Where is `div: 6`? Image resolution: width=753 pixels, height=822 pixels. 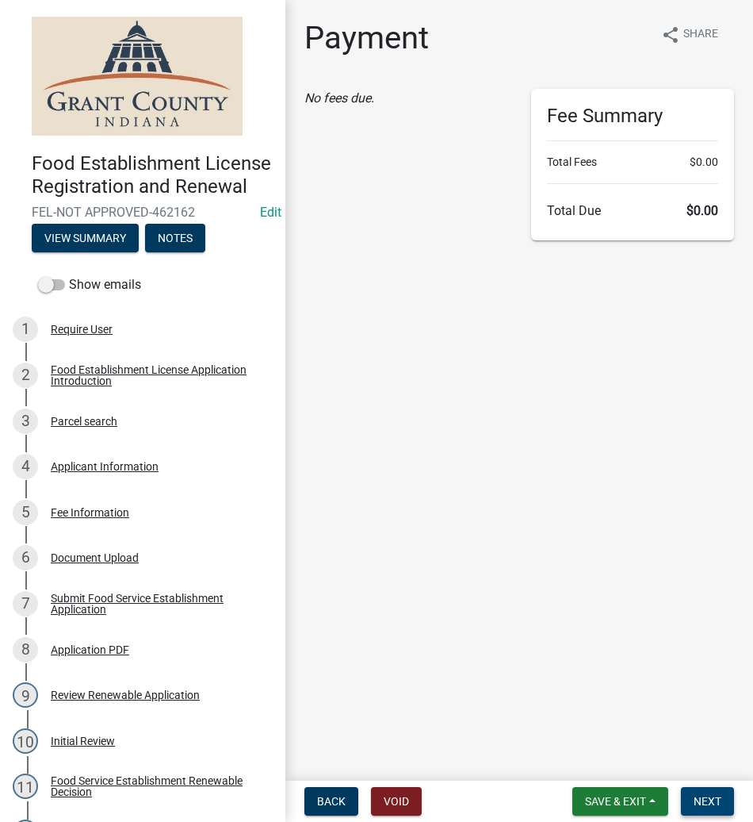 div: 6 is located at coordinates (25, 558).